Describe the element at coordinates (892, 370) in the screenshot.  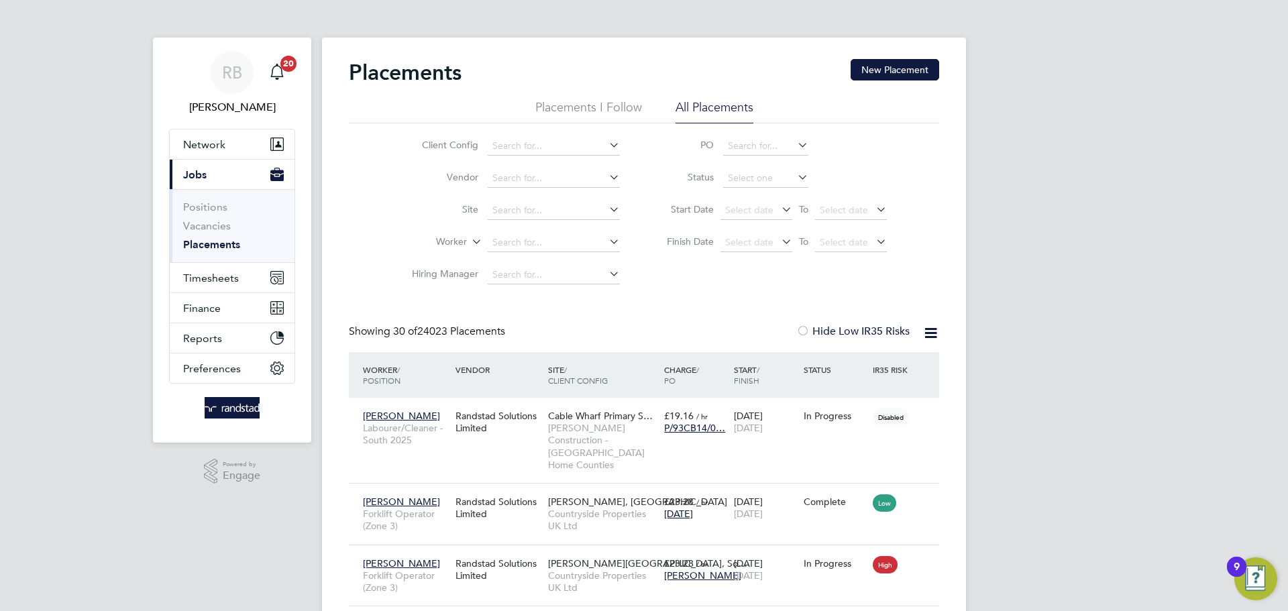
I see `div: IR35 Risk` at that location.